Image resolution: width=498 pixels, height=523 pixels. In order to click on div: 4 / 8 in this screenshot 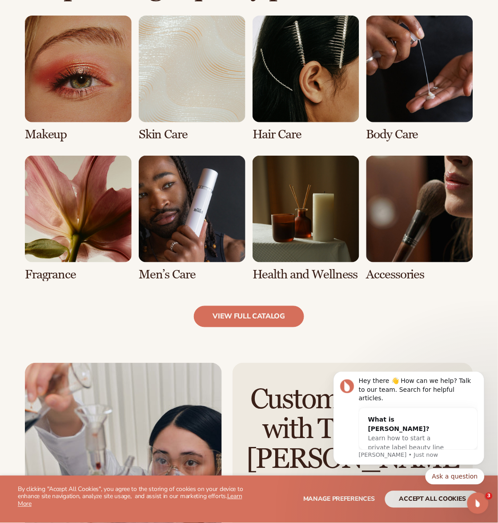, I will do `click(420, 78)`.